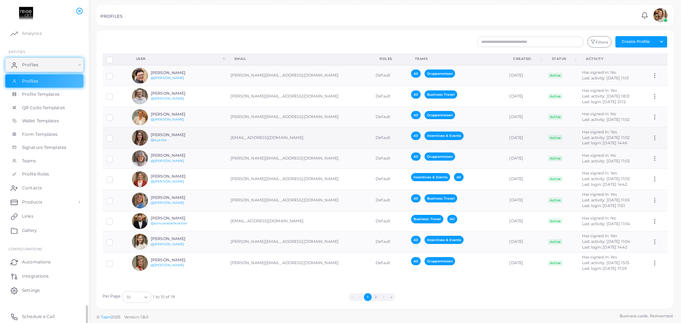  What do you see at coordinates (43, 108) in the screenshot?
I see `span: QR Code Templates` at bounding box center [43, 108].